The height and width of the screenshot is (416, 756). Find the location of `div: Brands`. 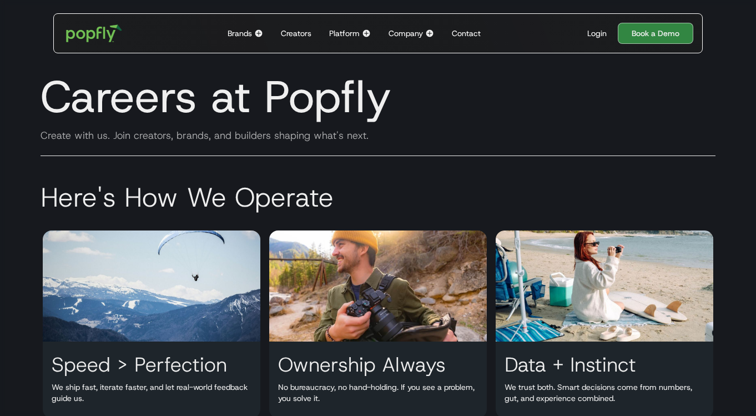

div: Brands is located at coordinates (240, 33).